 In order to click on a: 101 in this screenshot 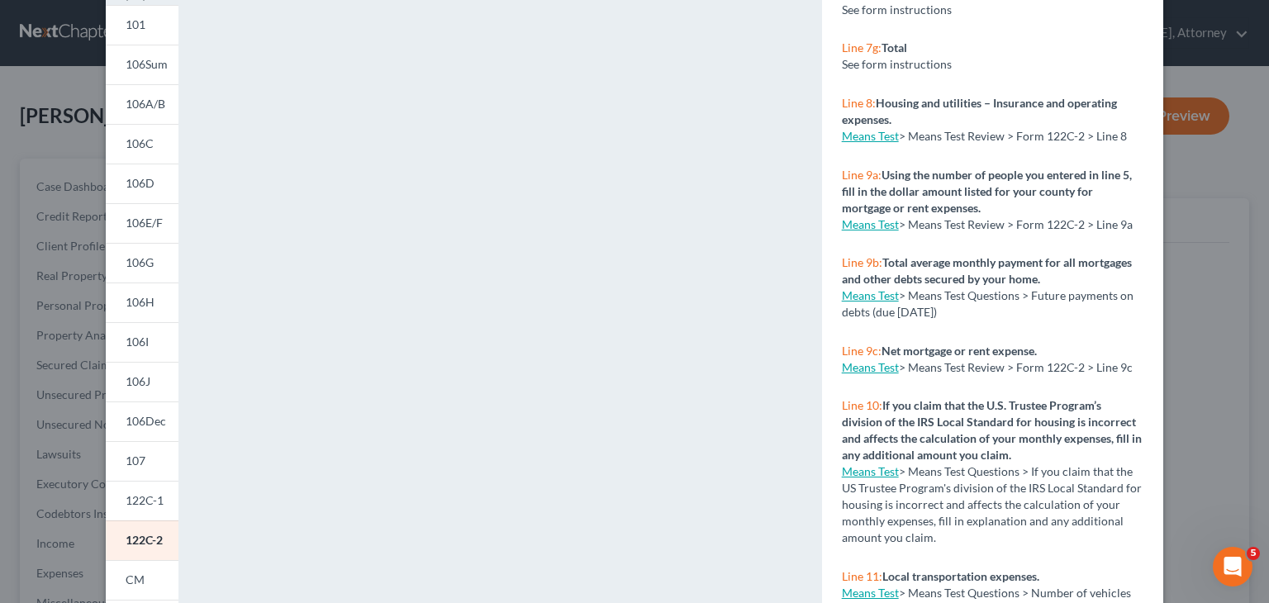, I will do `click(142, 25)`.